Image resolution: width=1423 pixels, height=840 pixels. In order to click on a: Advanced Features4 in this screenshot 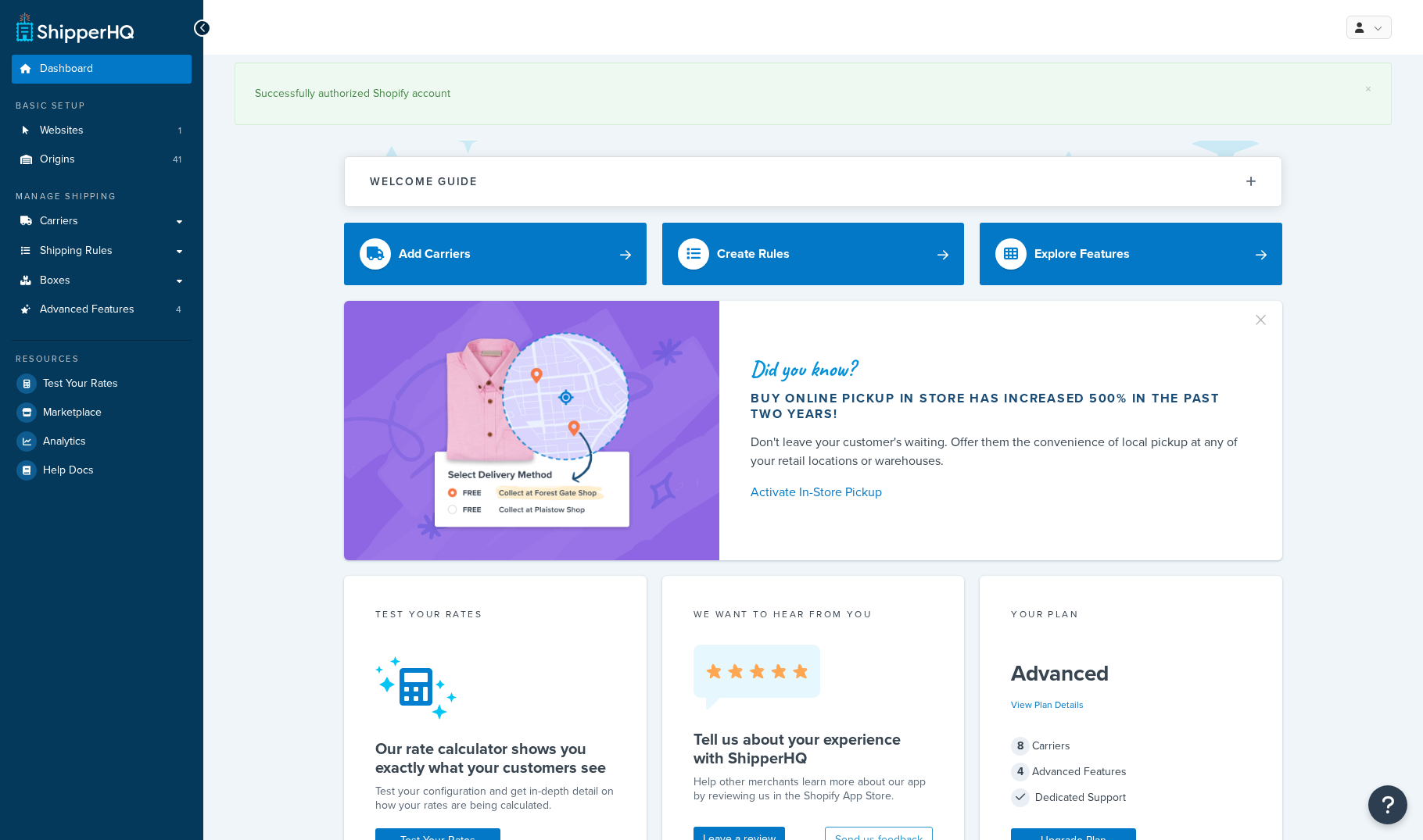, I will do `click(102, 310)`.